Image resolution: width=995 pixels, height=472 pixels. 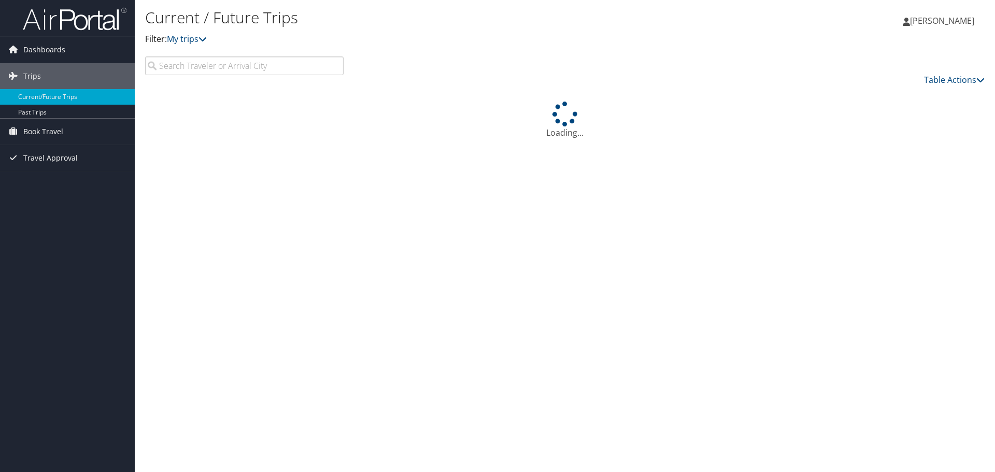 What do you see at coordinates (43, 132) in the screenshot?
I see `span: Book Travel` at bounding box center [43, 132].